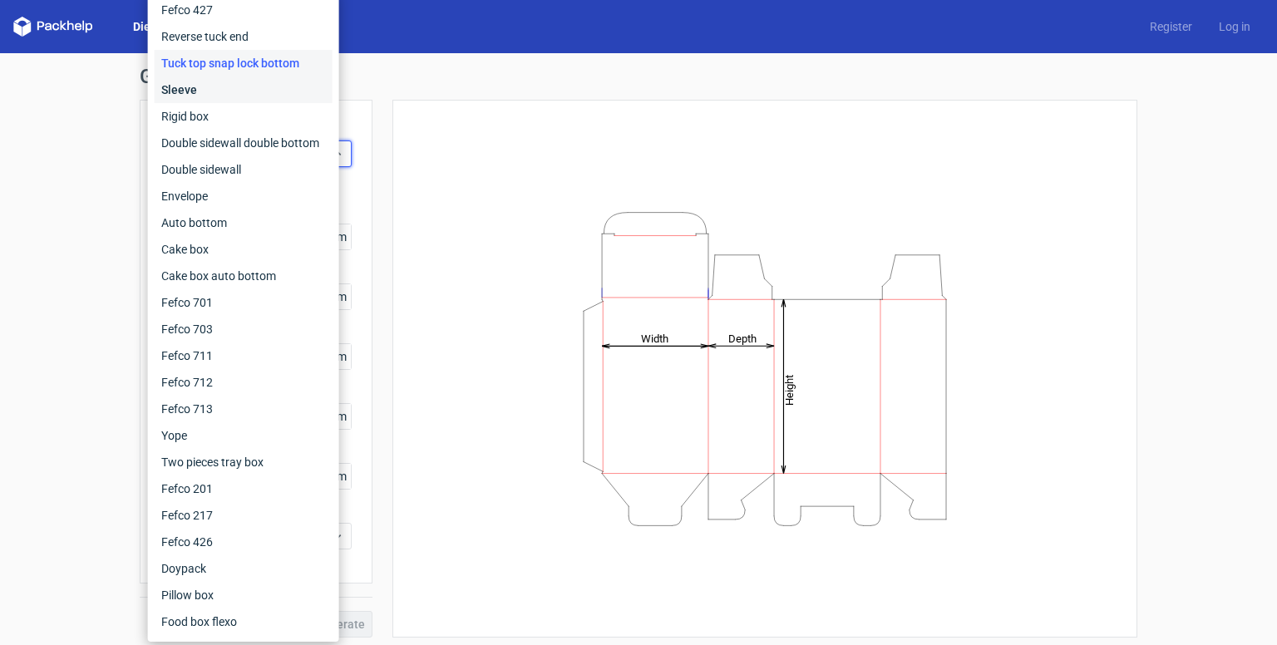 The height and width of the screenshot is (645, 1277). What do you see at coordinates (639, 77) in the screenshot?
I see `h1: Generate new dieline` at bounding box center [639, 77].